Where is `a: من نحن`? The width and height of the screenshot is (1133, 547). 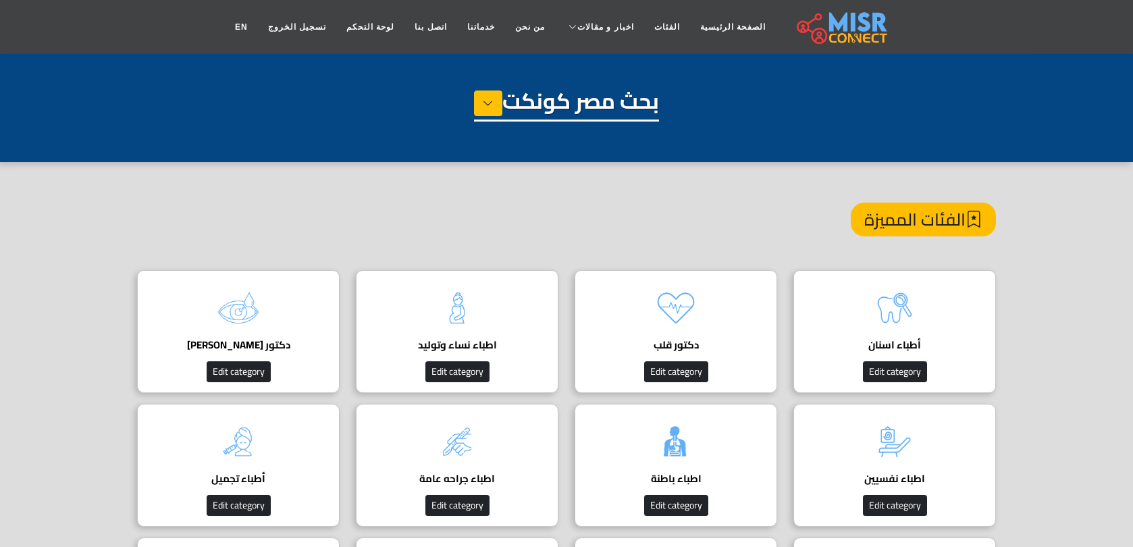 a: من نحن is located at coordinates (530, 27).